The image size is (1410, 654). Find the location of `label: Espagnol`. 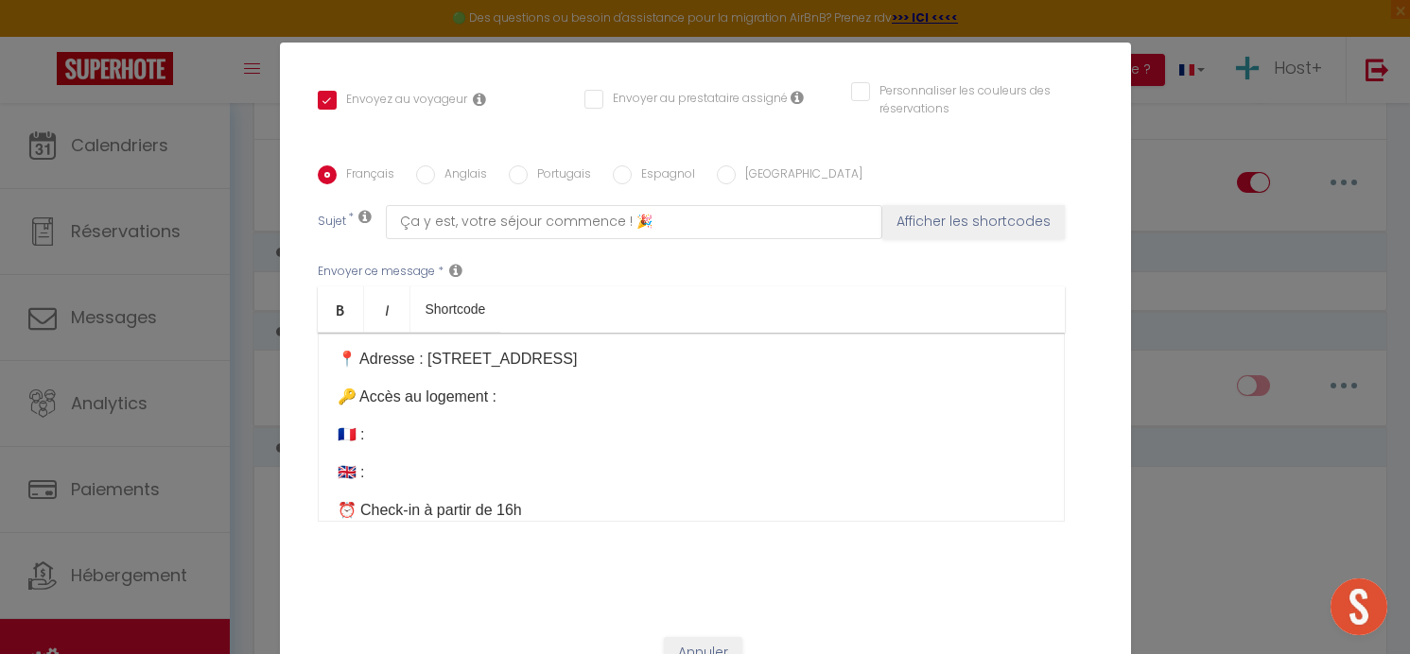

label: Espagnol is located at coordinates (663, 176).